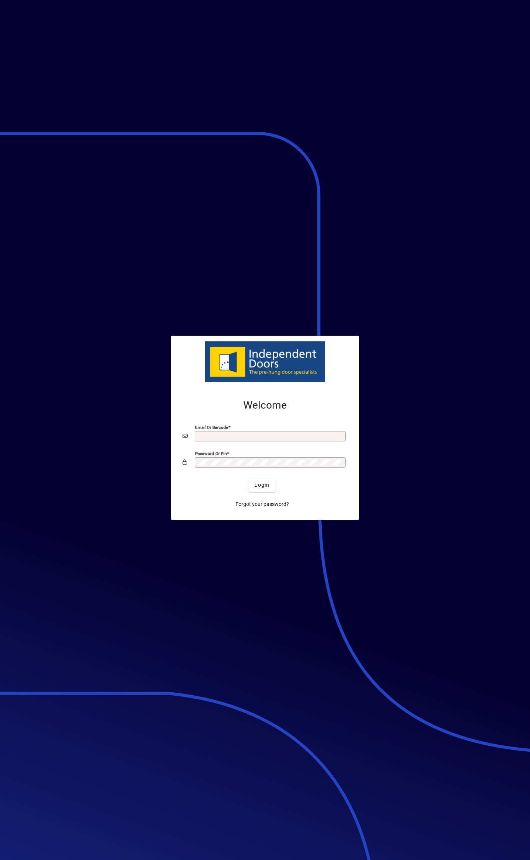 The width and height of the screenshot is (530, 860). Describe the element at coordinates (262, 504) in the screenshot. I see `a: Forgot your password?` at that location.